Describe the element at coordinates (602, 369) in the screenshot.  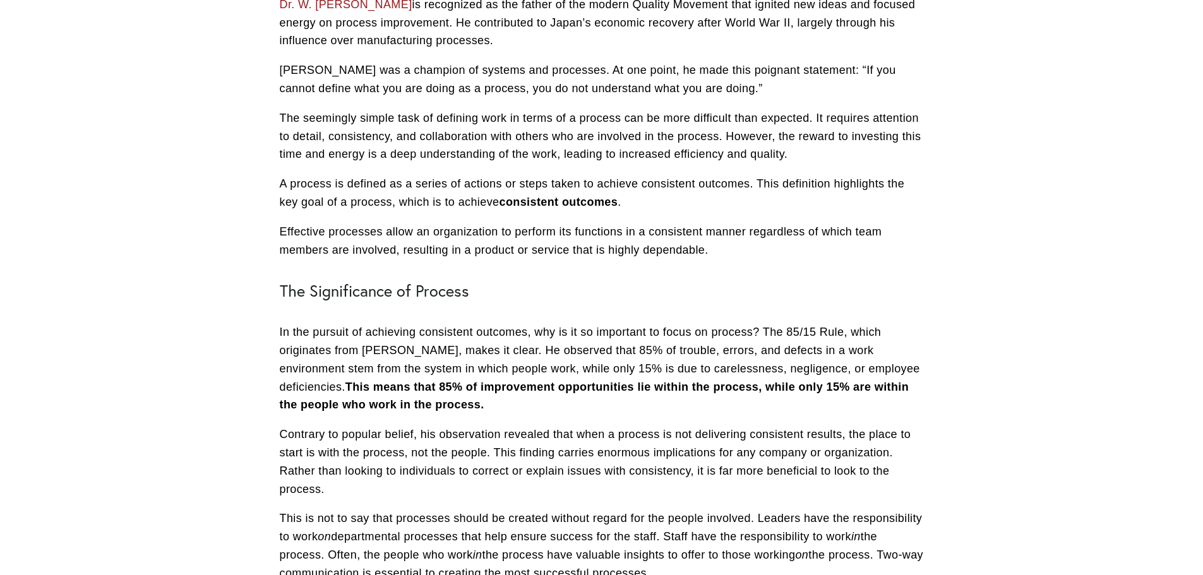
I see `p: In the pursuit of achieving consistent outcomes, why is it so important to focus on process? The ...` at that location.